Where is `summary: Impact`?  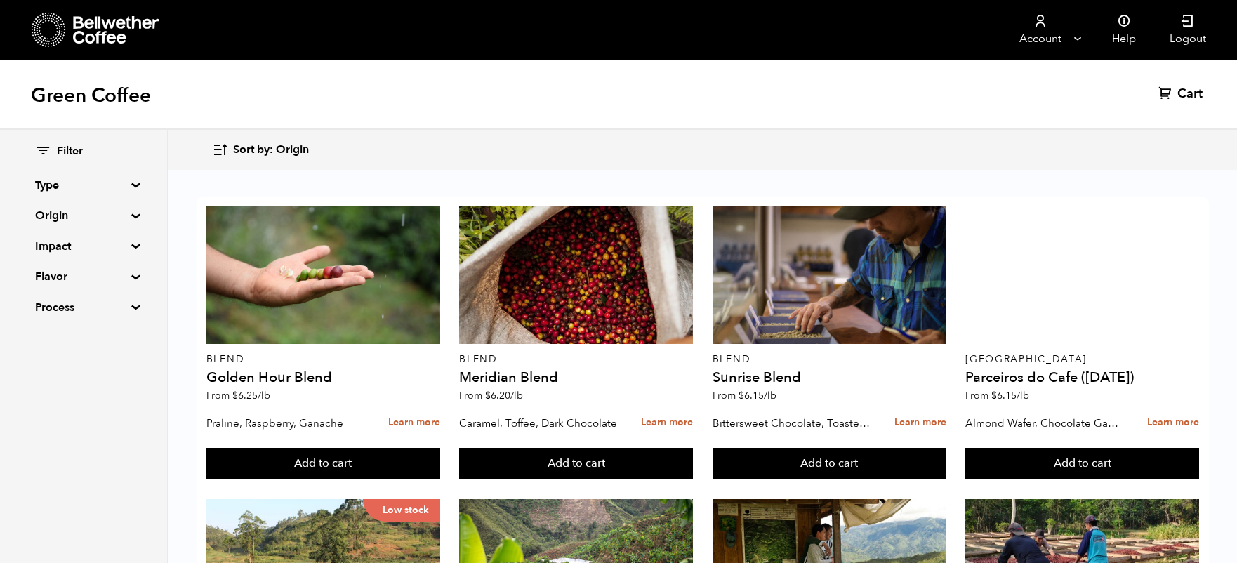
summary: Impact is located at coordinates (84, 246).